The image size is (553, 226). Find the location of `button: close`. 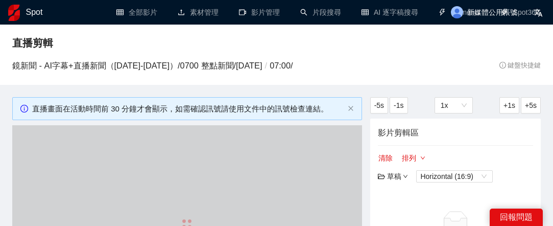

button: close is located at coordinates (351, 108).